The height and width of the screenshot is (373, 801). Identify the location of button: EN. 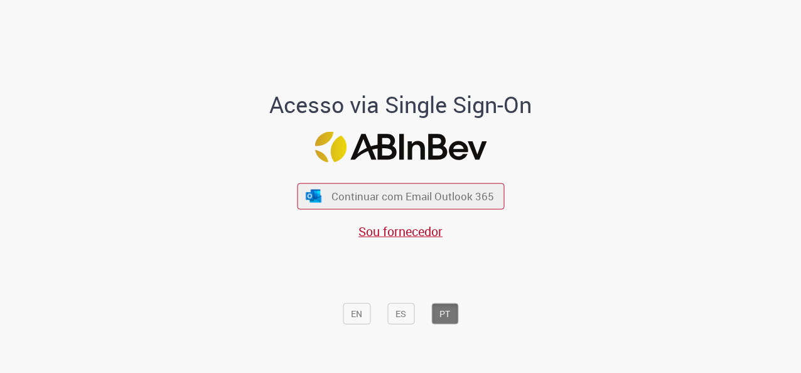
(357, 313).